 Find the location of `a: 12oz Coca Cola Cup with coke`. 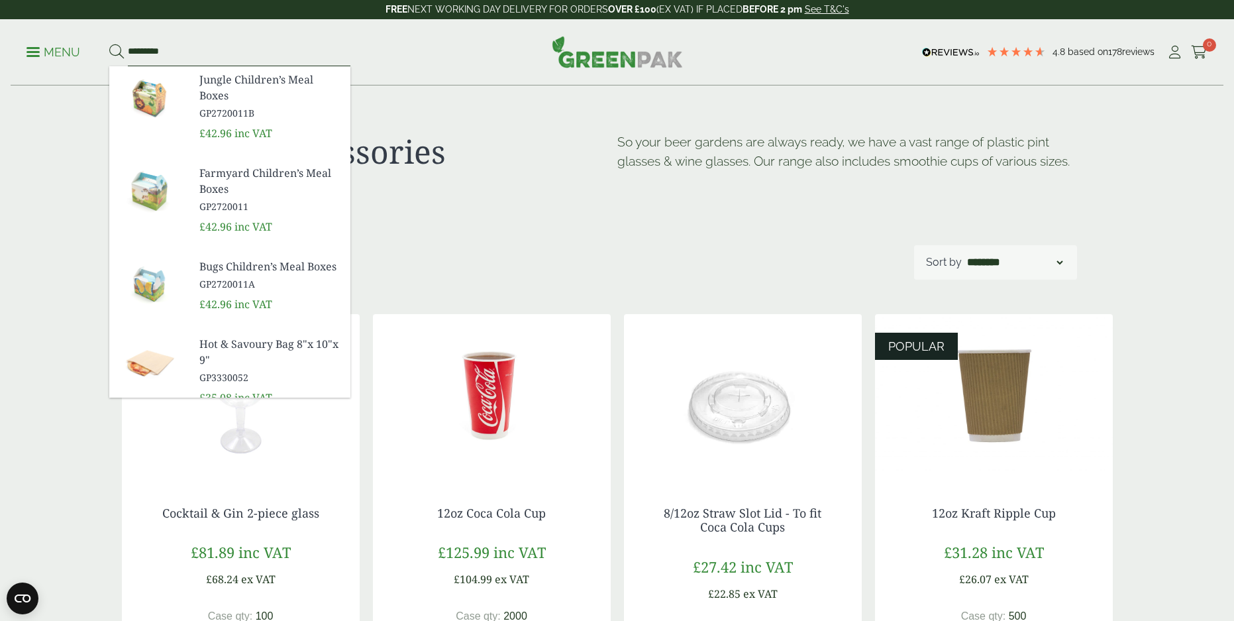

a: 12oz Coca Cola Cup with coke is located at coordinates (492, 397).